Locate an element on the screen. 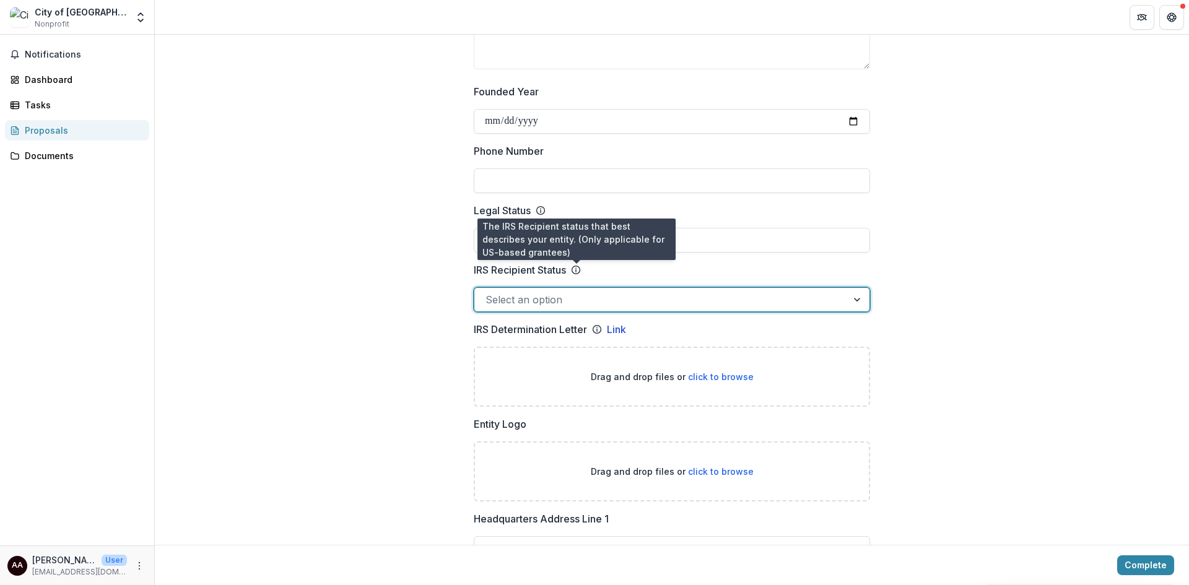 This screenshot has width=1189, height=585. p: IRS Recipient Status is located at coordinates (520, 270).